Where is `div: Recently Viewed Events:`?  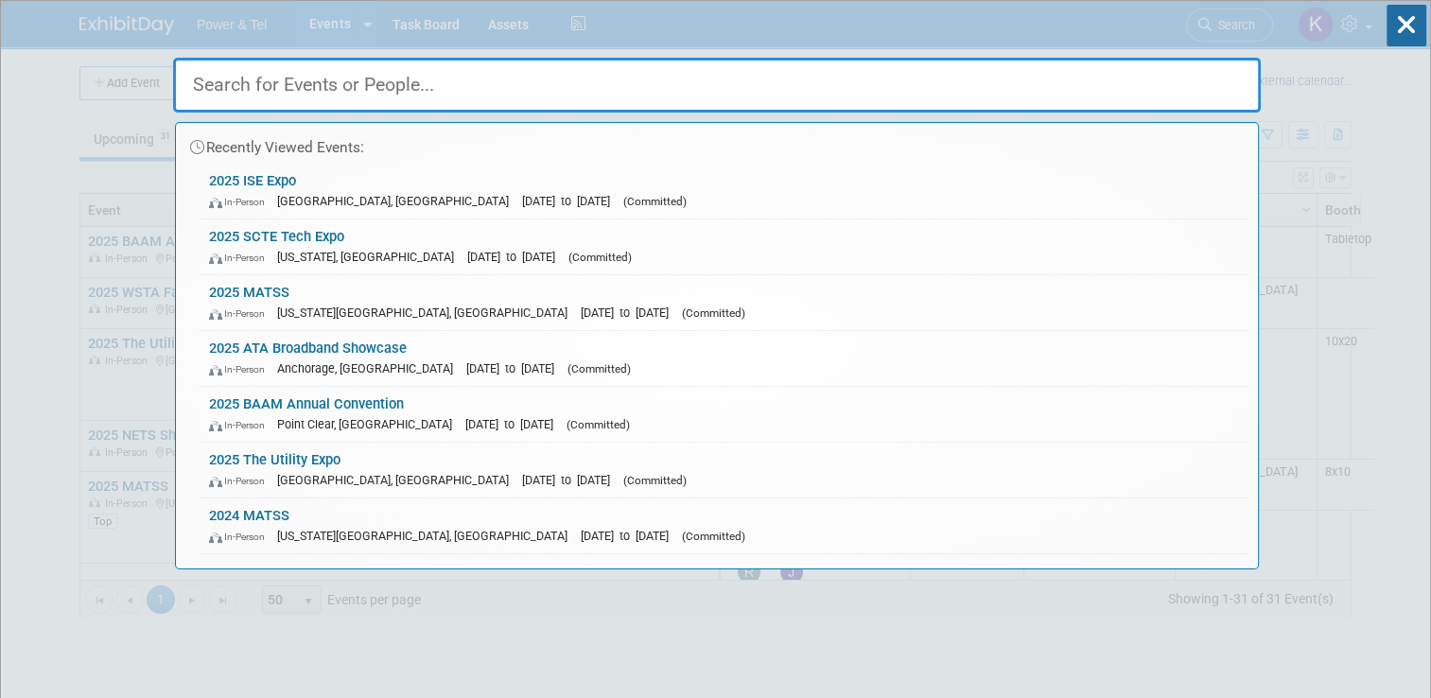
div: Recently Viewed Events: is located at coordinates (717, 143).